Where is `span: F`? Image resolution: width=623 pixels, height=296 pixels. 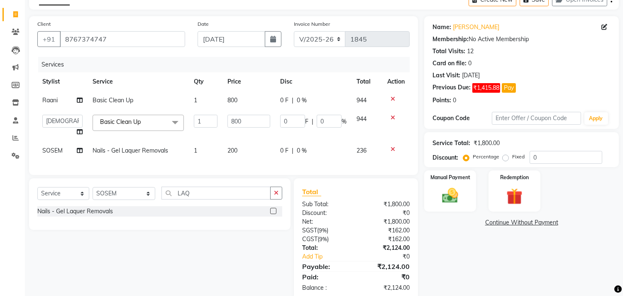 span: F is located at coordinates (307, 121).